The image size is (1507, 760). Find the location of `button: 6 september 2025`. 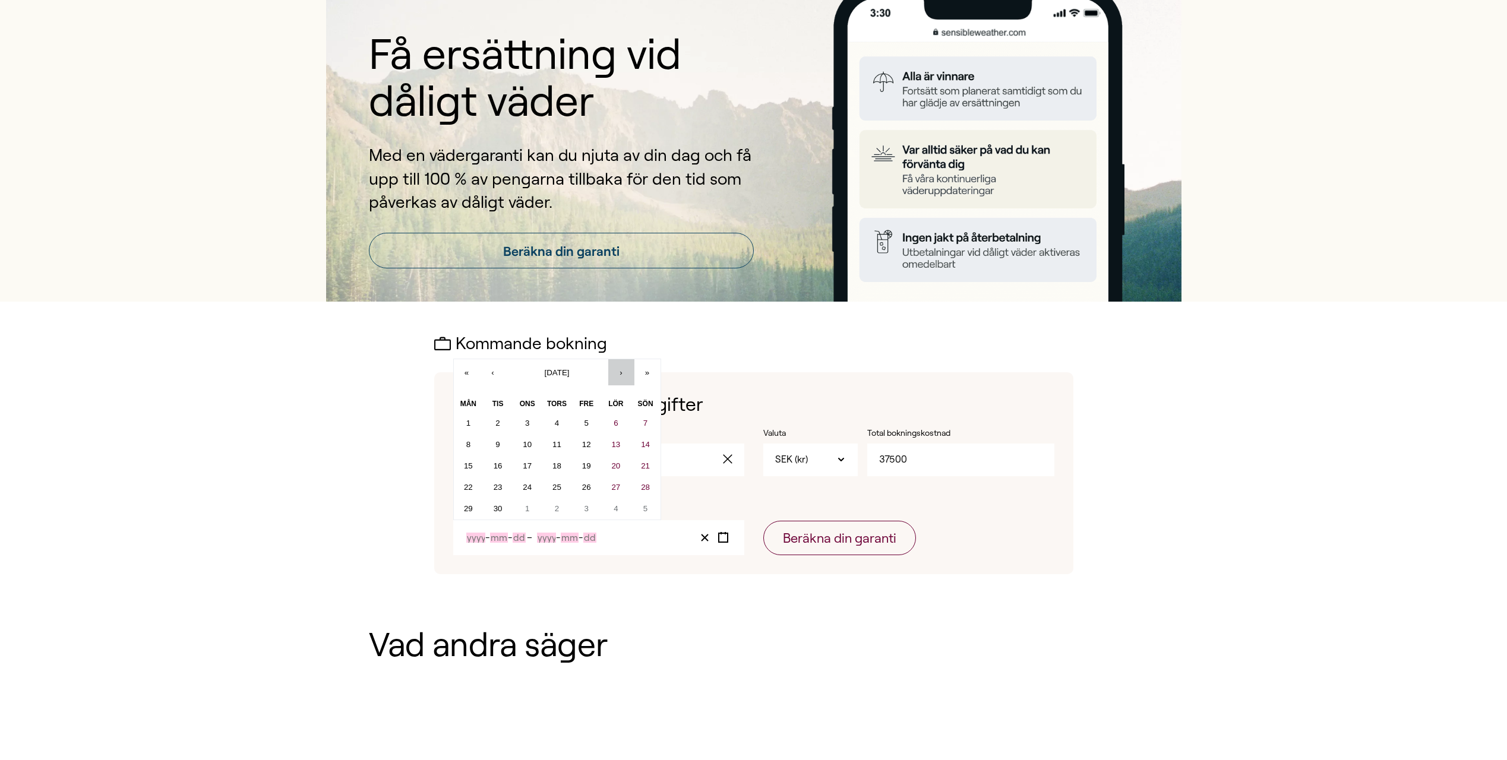

button: 6 september 2025 is located at coordinates (616, 423).